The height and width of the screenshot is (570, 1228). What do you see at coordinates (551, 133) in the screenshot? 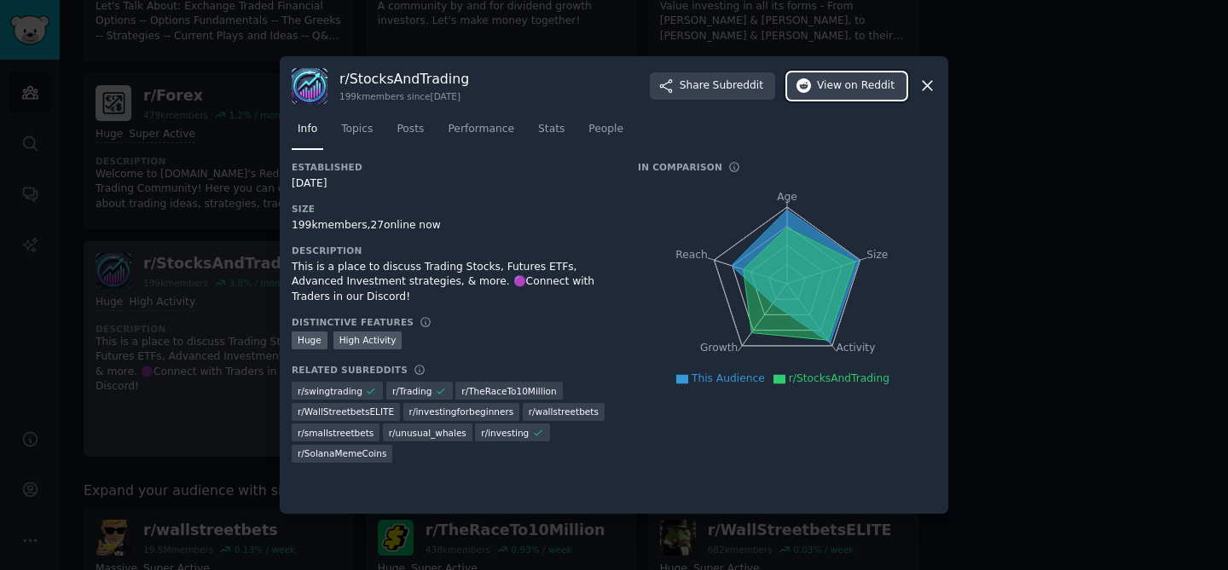
I see `a: Stats` at bounding box center [551, 133].